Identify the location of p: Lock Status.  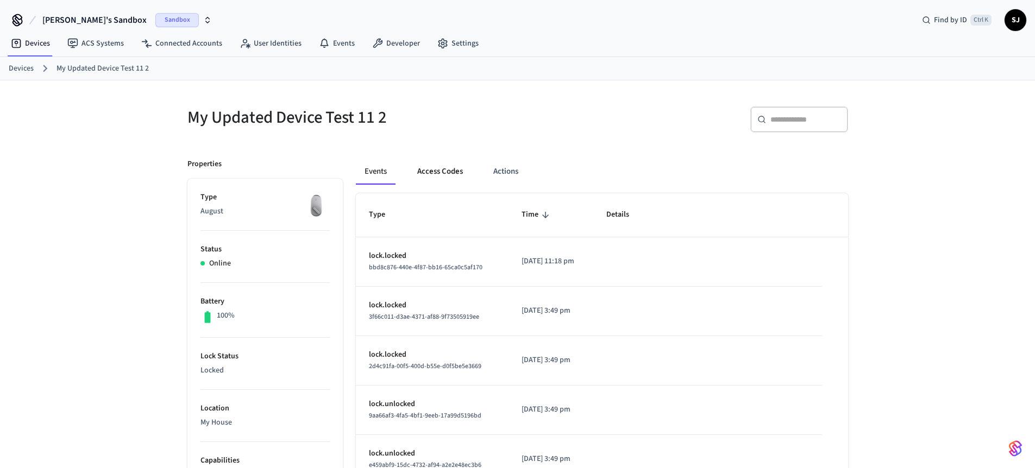
(265, 357).